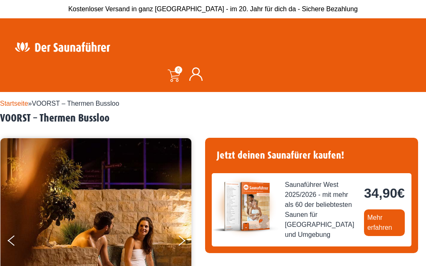  I want to click on span: 0, so click(179, 70).